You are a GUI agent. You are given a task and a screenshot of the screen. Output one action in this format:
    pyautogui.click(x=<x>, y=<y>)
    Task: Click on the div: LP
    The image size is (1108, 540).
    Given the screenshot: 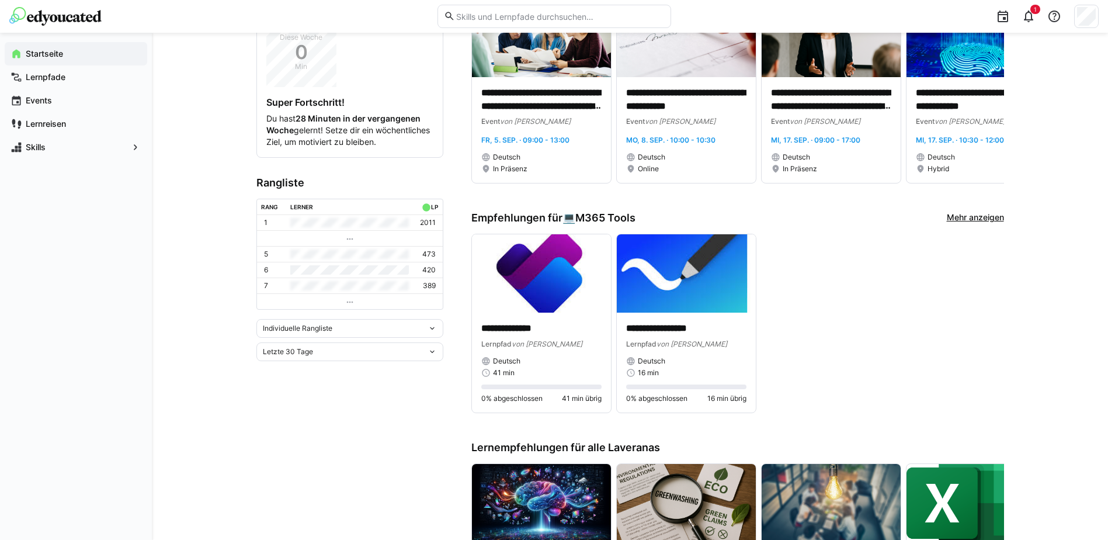 What is the action you would take?
    pyautogui.click(x=435, y=207)
    